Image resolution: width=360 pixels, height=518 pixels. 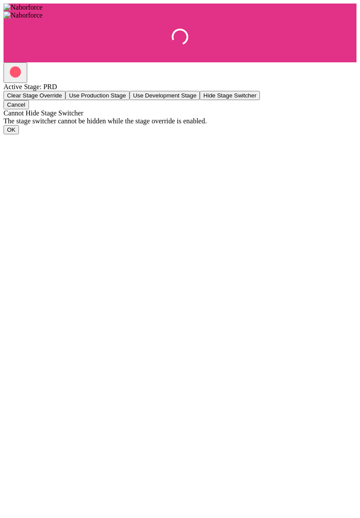 What do you see at coordinates (16, 104) in the screenshot?
I see `button: Cancel` at bounding box center [16, 104].